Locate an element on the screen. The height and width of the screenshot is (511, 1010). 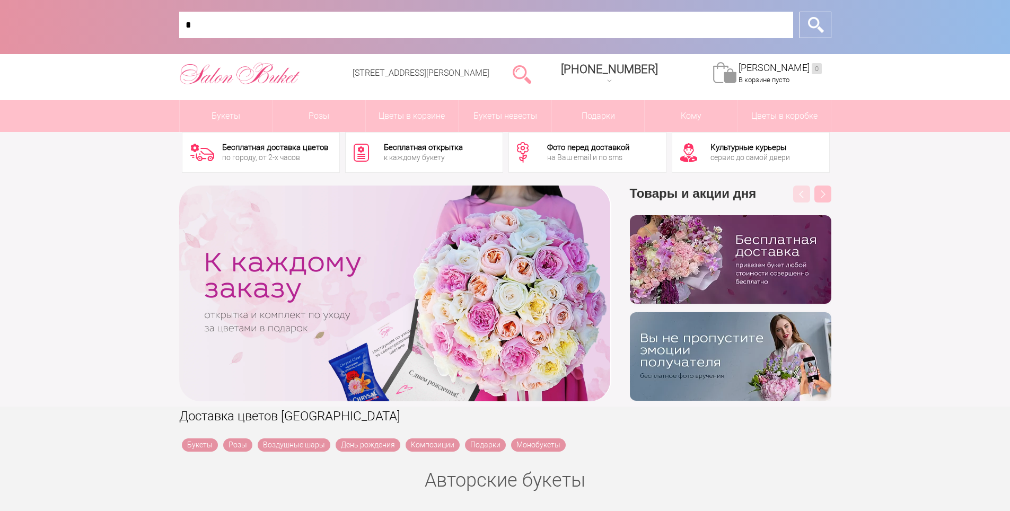
ins: 0 is located at coordinates (816, 68).